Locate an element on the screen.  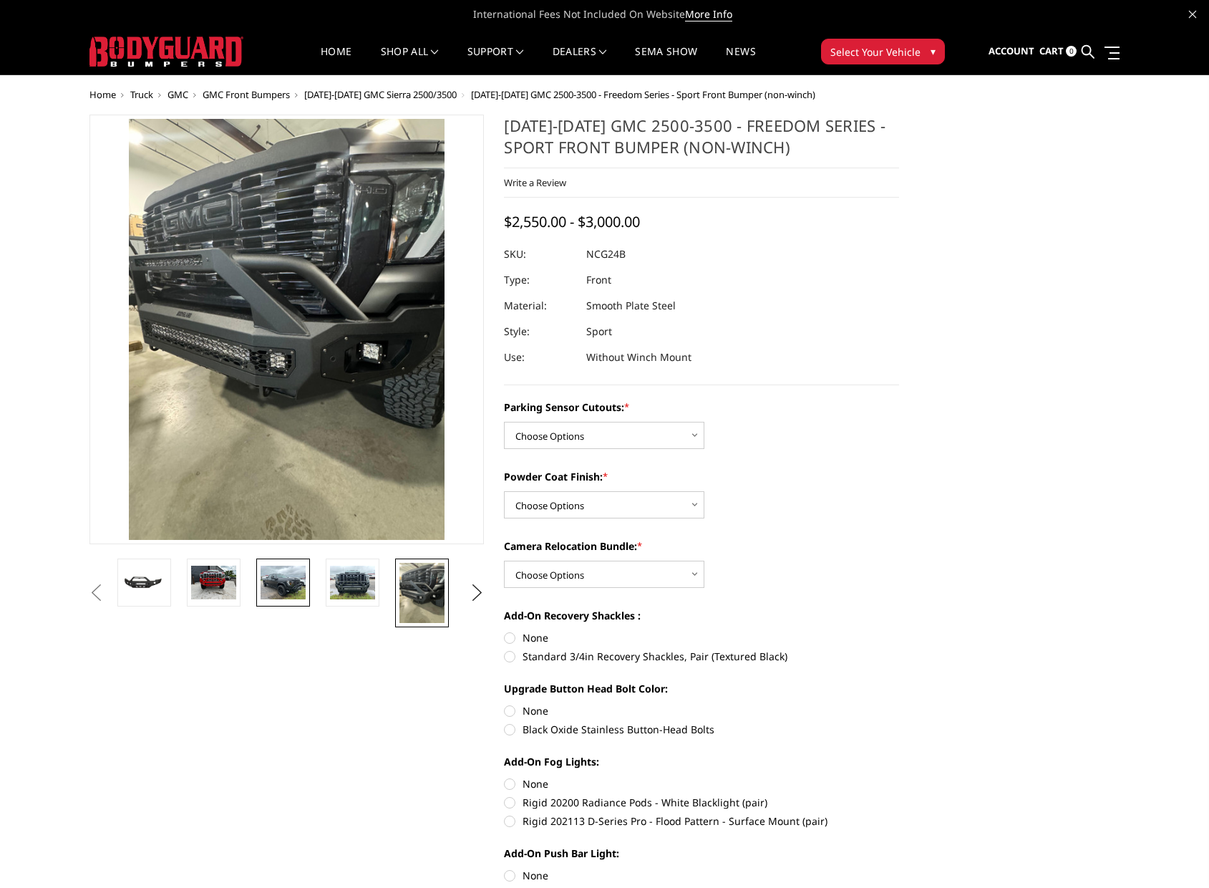
a: Cart 0 is located at coordinates (1058, 52).